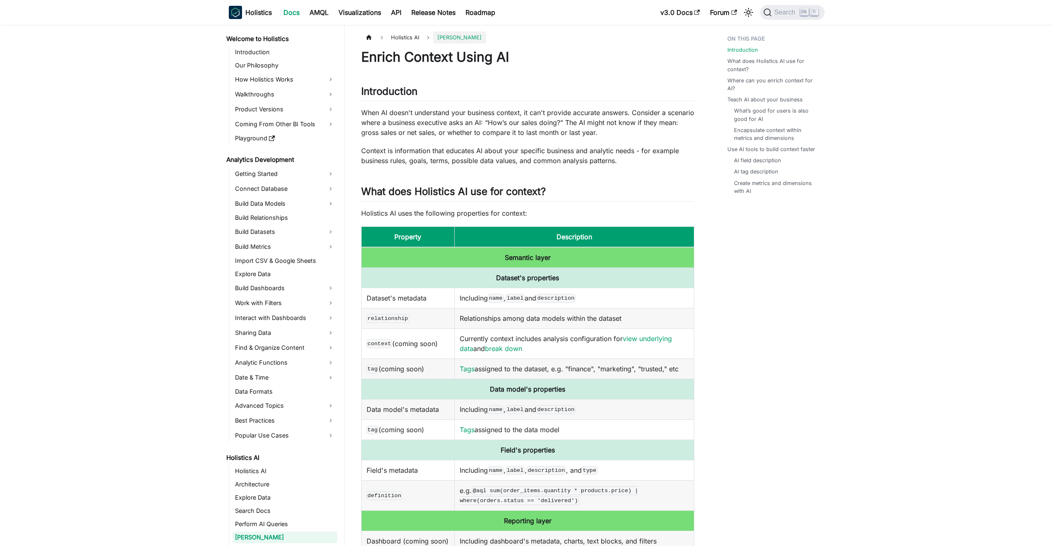 The height and width of the screenshot is (546, 1053). What do you see at coordinates (574, 368) in the screenshot?
I see `td: assigned to the dataset, e.g. "finance", "marketing", "trusted," etc` at bounding box center [574, 368].